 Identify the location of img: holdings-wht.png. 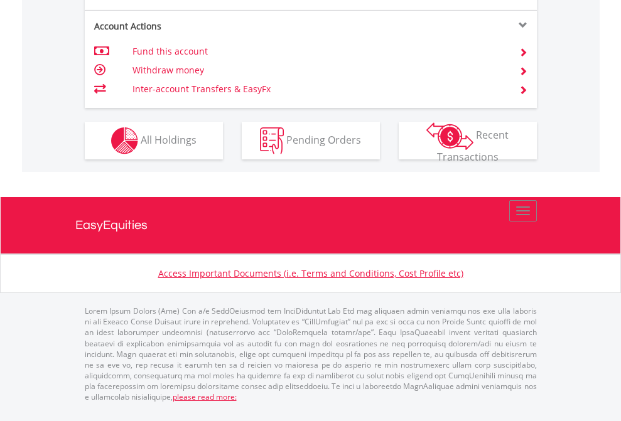
(124, 141).